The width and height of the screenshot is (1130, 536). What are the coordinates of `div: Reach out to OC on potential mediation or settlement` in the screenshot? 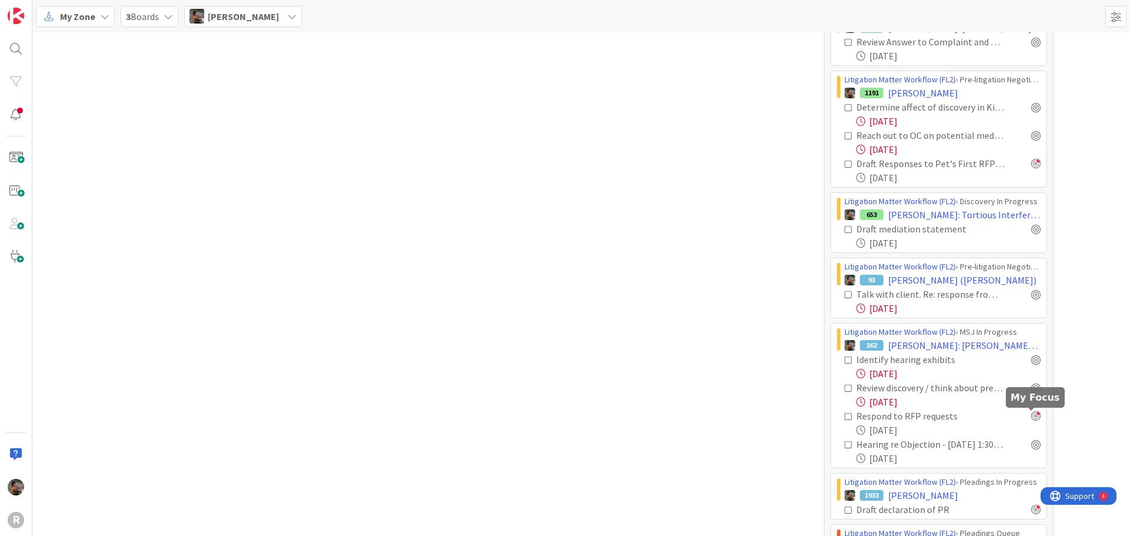 It's located at (931, 135).